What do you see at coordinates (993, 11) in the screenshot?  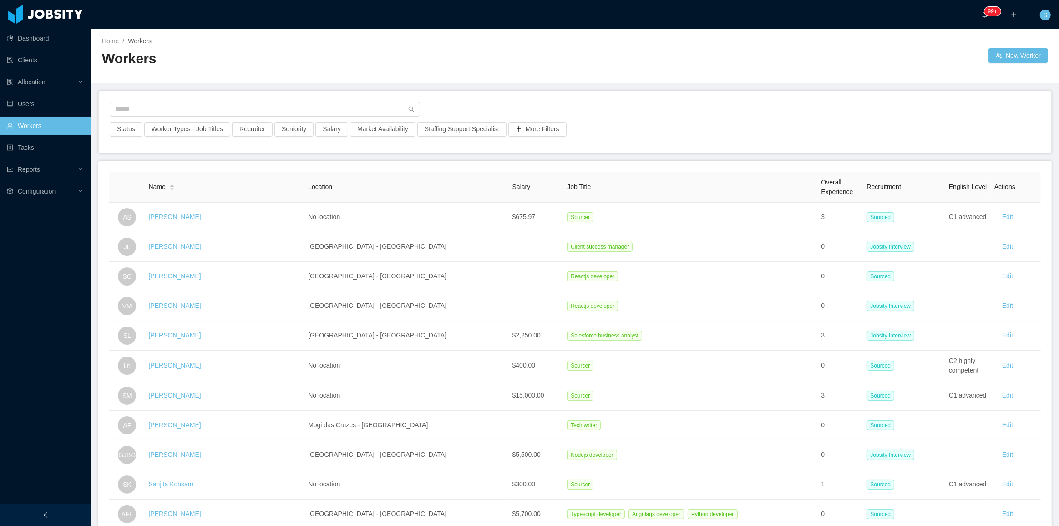 I see `sup: 1207` at bounding box center [993, 11].